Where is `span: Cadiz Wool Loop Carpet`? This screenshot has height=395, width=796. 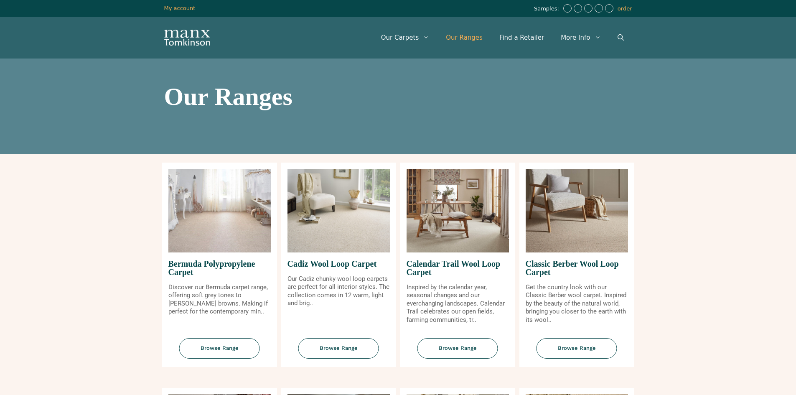
span: Cadiz Wool Loop Carpet is located at coordinates (338, 264).